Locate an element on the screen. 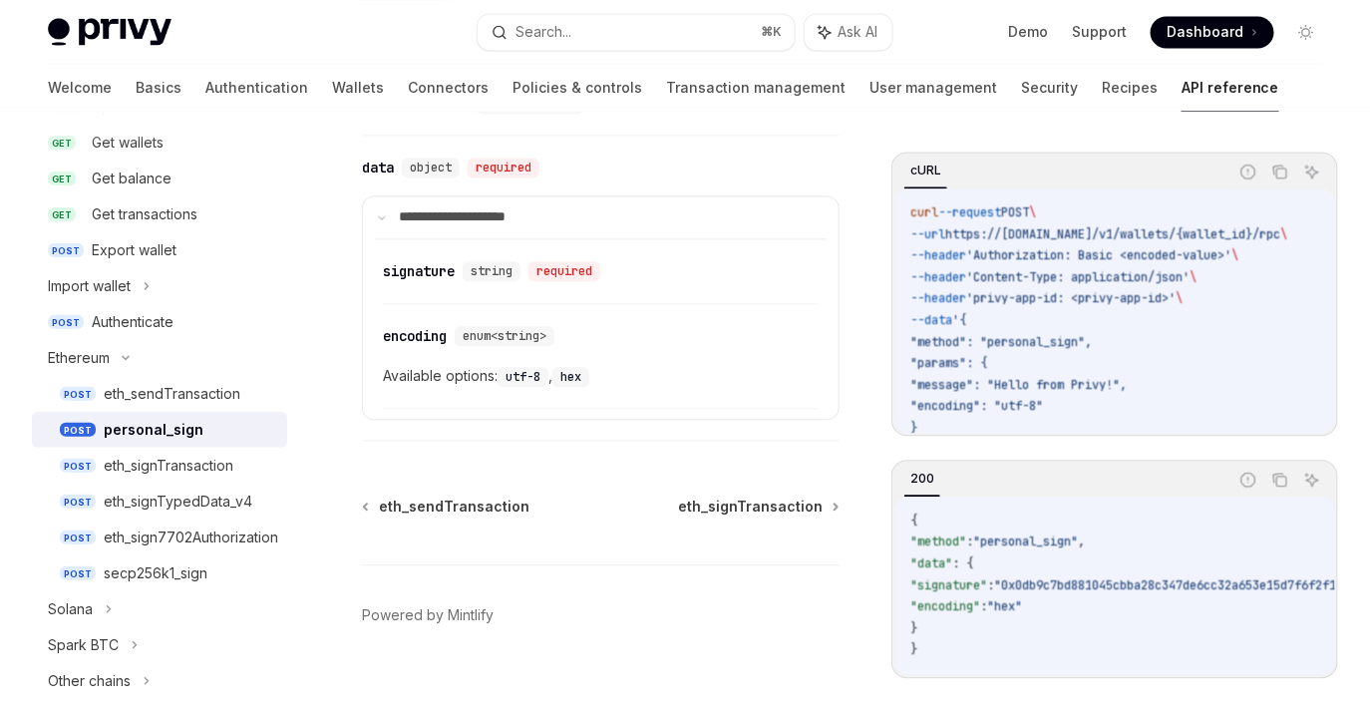  a: Authentication is located at coordinates (256, 88).